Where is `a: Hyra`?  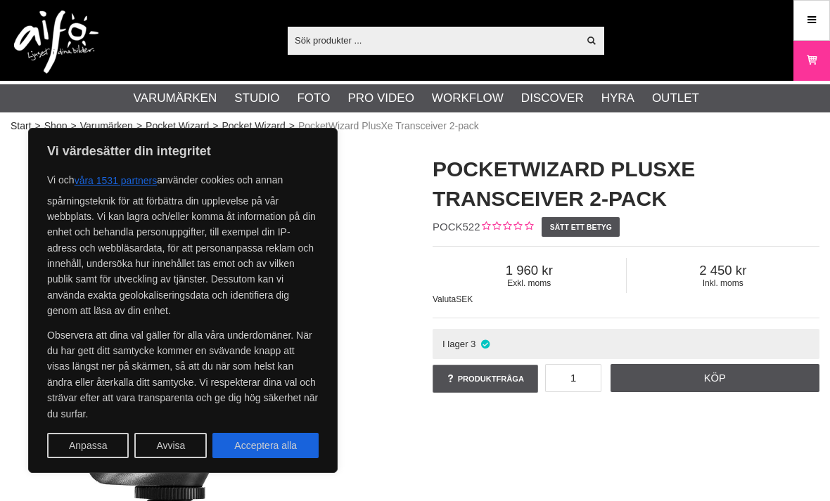 a: Hyra is located at coordinates (617, 98).